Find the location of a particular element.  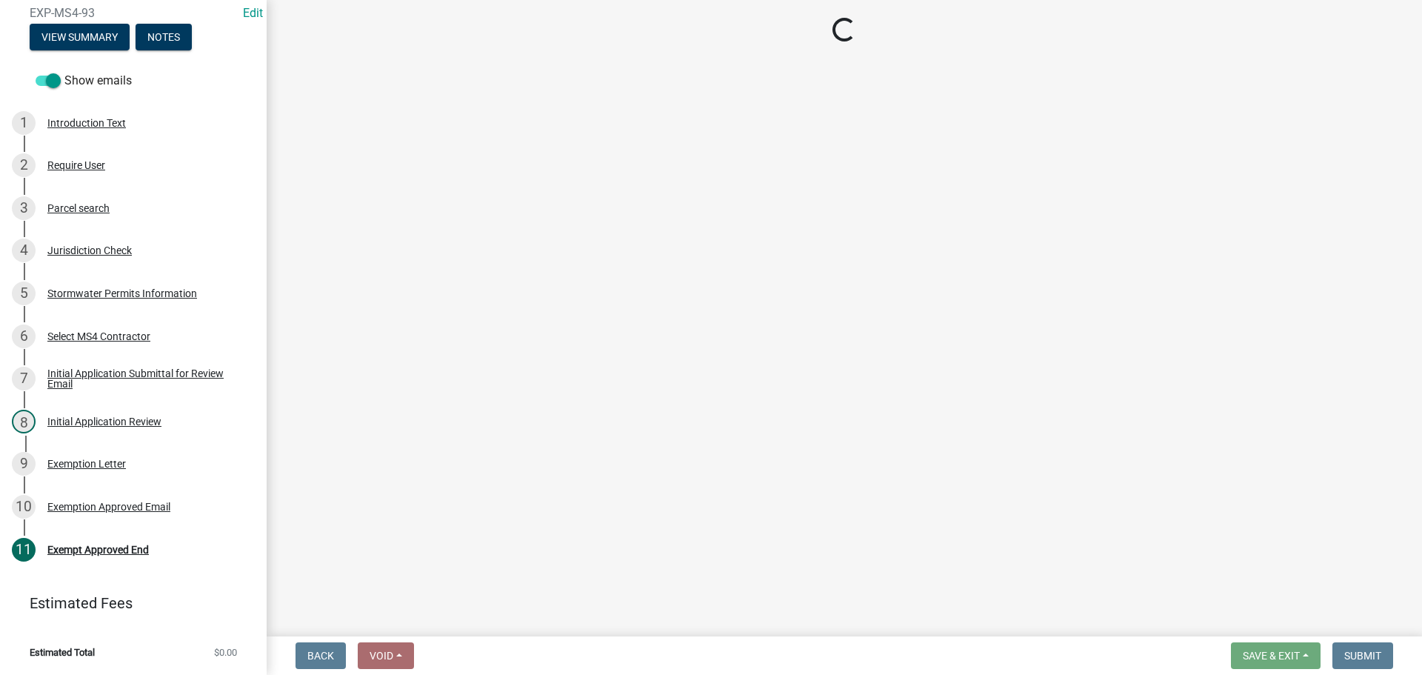

label: Show emails is located at coordinates (84, 81).